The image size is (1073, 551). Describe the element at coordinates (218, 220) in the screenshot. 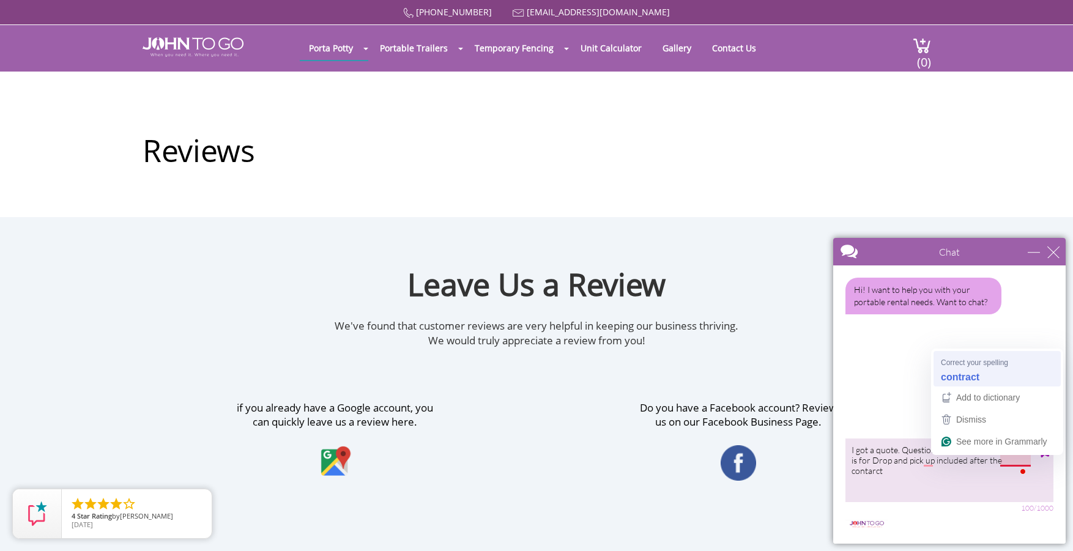

I see `div: Send Message` at that location.